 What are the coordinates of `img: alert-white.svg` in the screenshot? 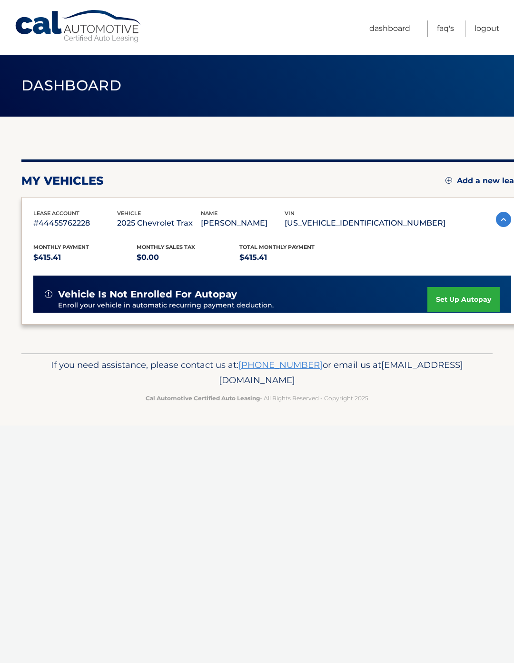 It's located at (49, 294).